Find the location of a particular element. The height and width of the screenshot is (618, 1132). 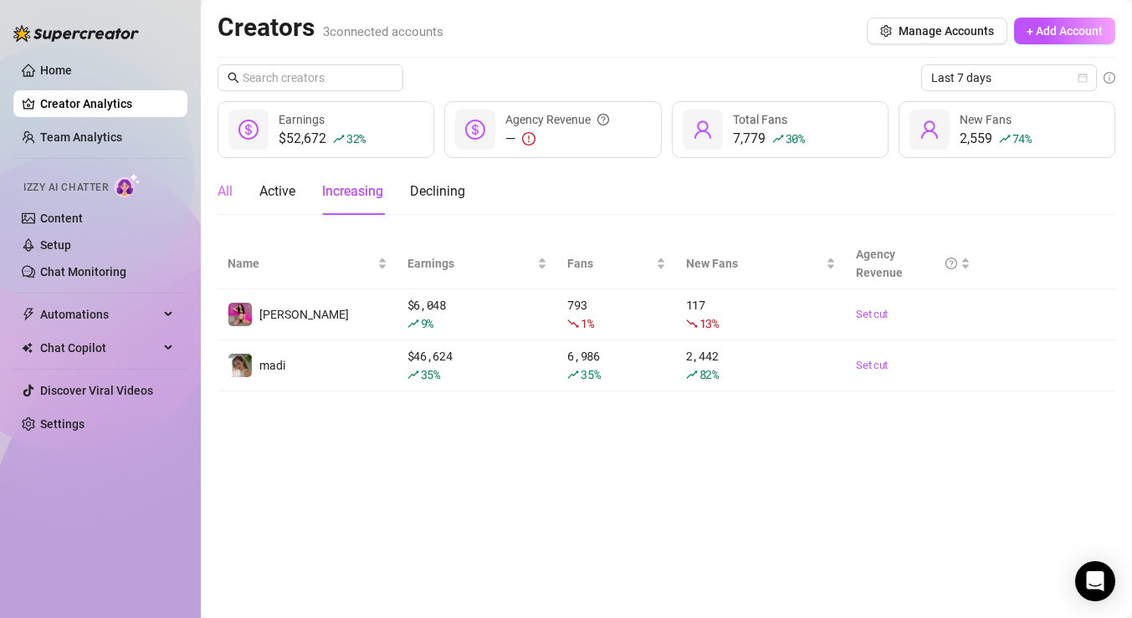

a: Home is located at coordinates (56, 70).